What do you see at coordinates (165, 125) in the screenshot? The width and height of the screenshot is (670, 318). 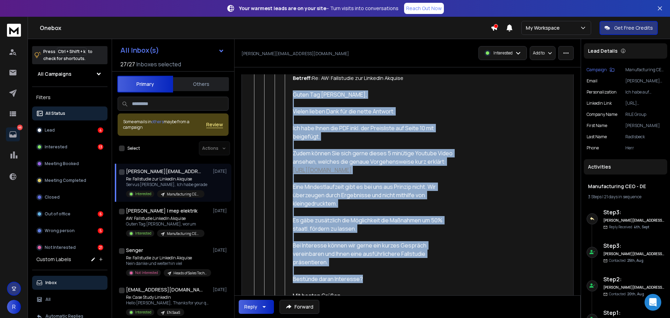 I see `div: Some emails in maybe from a campaign` at bounding box center [165, 125].